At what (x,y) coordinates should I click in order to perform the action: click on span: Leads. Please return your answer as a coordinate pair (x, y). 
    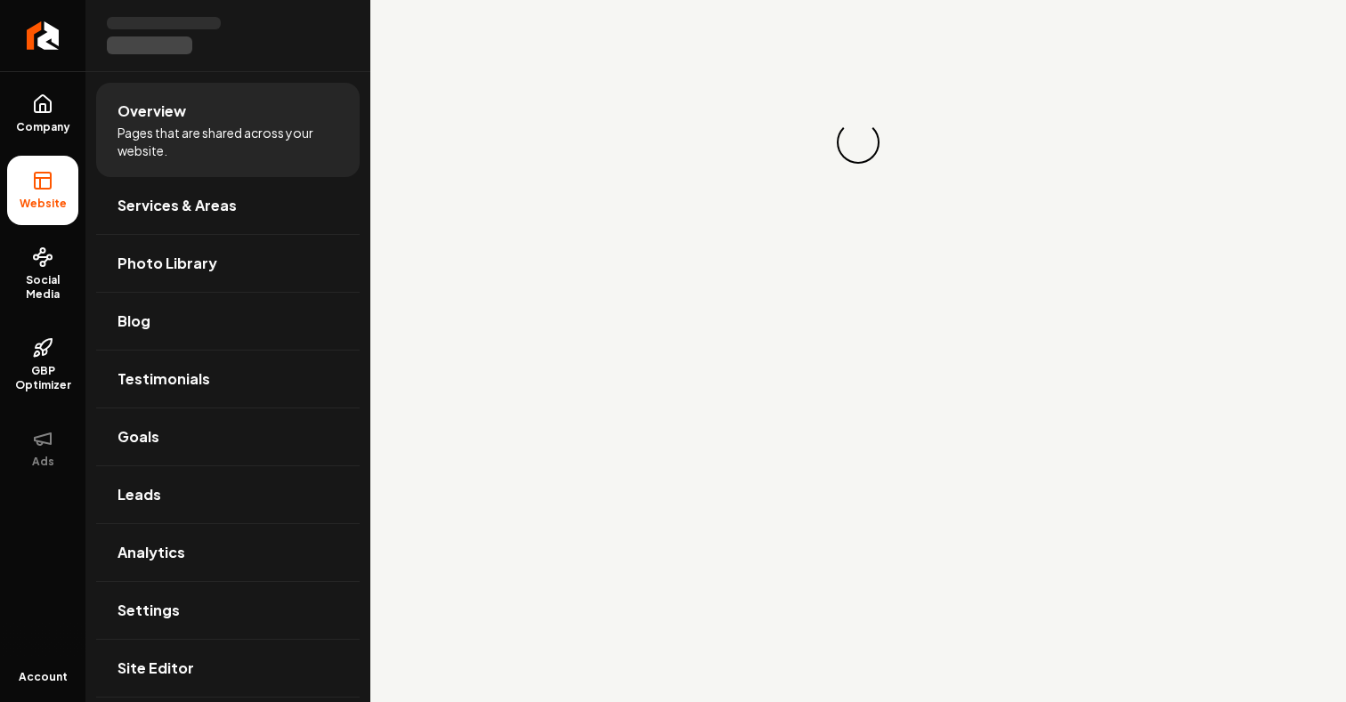
    Looking at the image, I should click on (139, 495).